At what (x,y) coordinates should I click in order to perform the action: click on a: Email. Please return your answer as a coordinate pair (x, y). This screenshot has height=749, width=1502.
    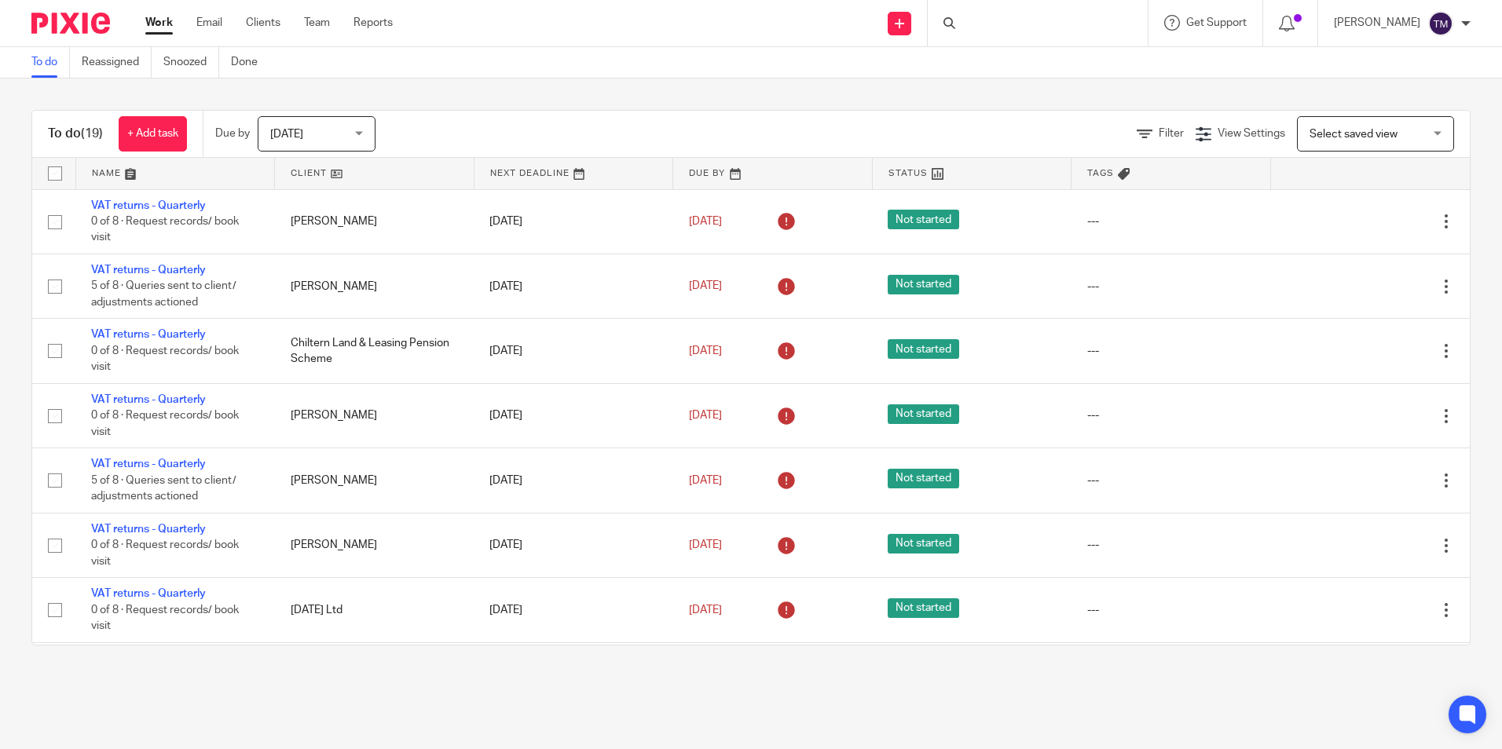
    Looking at the image, I should click on (209, 23).